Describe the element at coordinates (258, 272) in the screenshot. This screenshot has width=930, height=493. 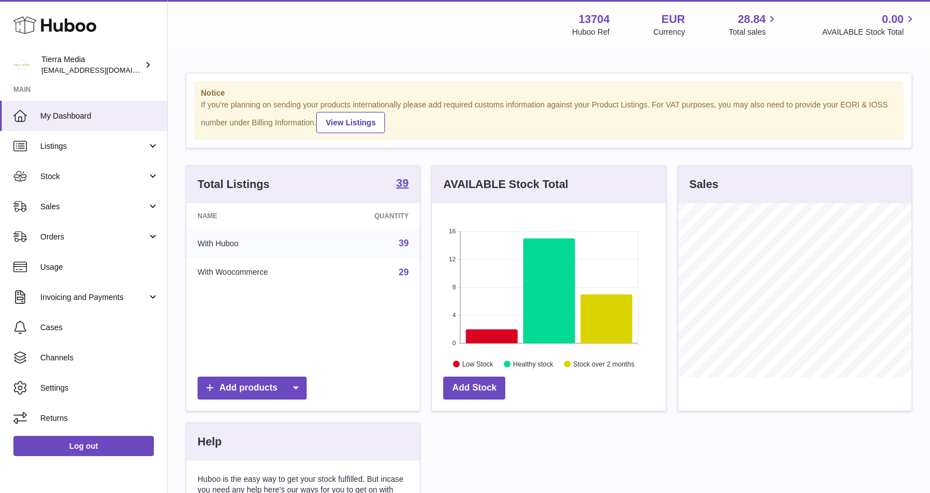
I see `td: With Woocommerce` at that location.